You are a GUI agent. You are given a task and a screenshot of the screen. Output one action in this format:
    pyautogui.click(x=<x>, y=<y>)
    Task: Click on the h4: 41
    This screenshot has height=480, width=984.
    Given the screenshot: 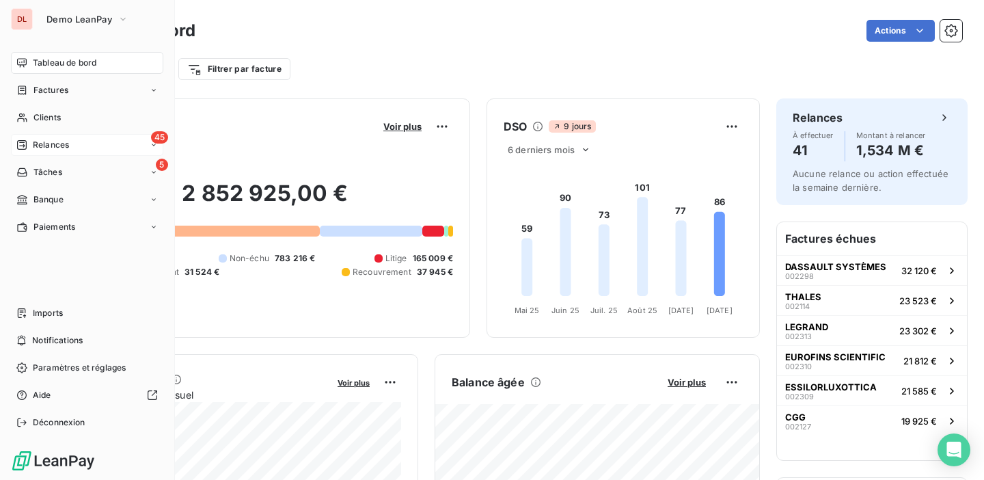 What is the action you would take?
    pyautogui.click(x=813, y=150)
    